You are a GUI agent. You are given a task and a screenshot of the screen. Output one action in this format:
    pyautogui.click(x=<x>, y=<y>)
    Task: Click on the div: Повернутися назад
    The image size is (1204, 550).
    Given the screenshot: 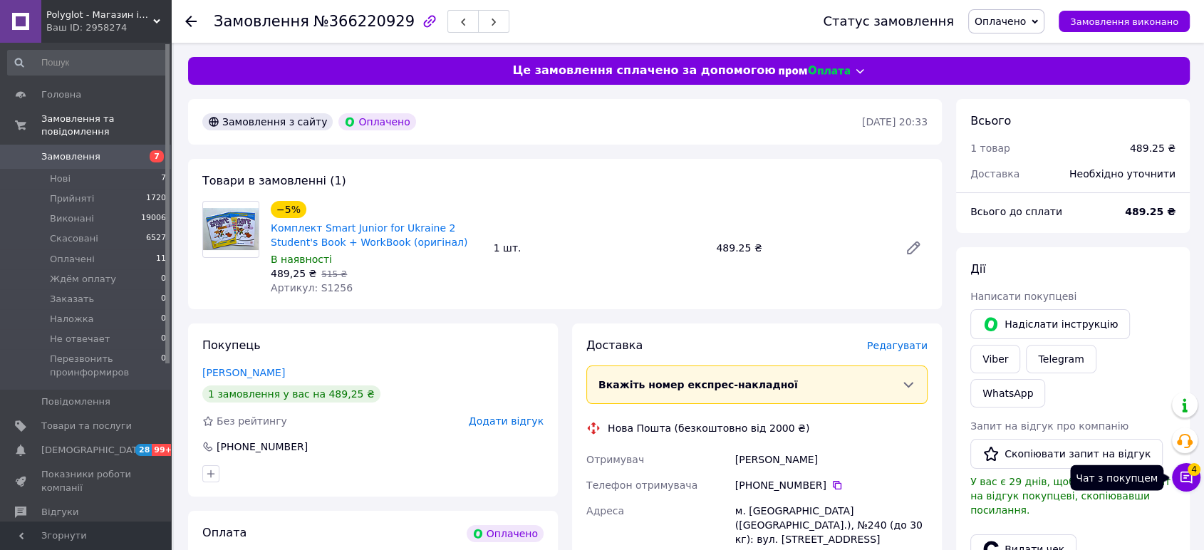 What is the action you would take?
    pyautogui.click(x=191, y=21)
    